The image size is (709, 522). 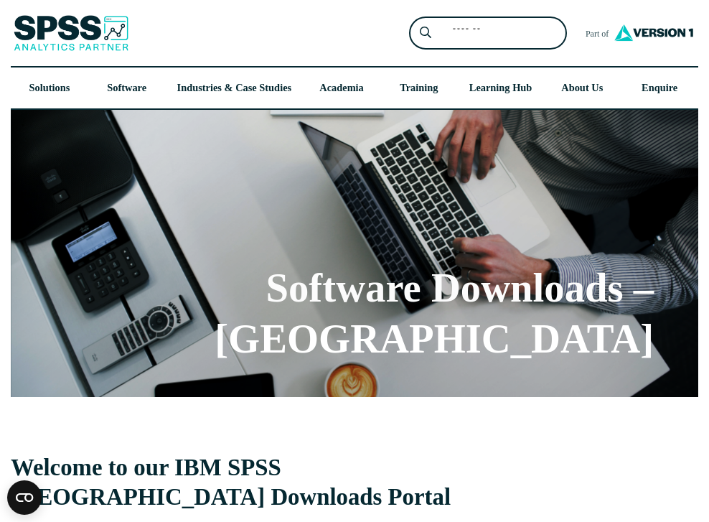 What do you see at coordinates (488, 33) in the screenshot?
I see `form: Site Header Search Form` at bounding box center [488, 33].